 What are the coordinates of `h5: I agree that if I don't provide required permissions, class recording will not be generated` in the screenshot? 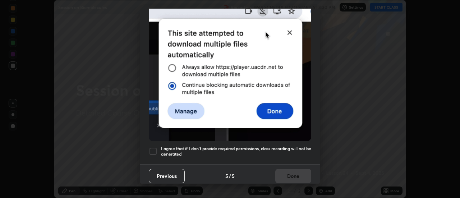 It's located at (236, 151).